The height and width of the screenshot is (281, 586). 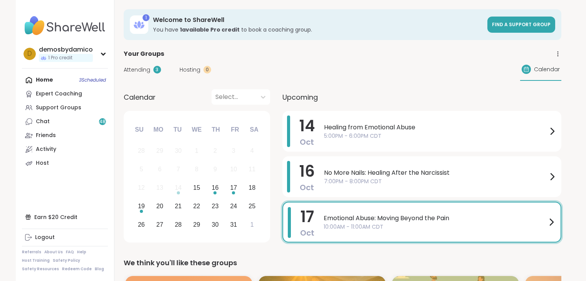 I want to click on div: Not available Friday, October 3rd, 2025, so click(x=234, y=151).